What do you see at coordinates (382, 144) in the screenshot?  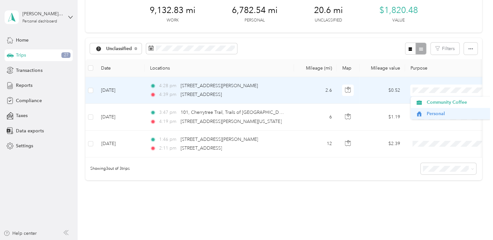 I see `td: $2.39` at bounding box center [382, 144].